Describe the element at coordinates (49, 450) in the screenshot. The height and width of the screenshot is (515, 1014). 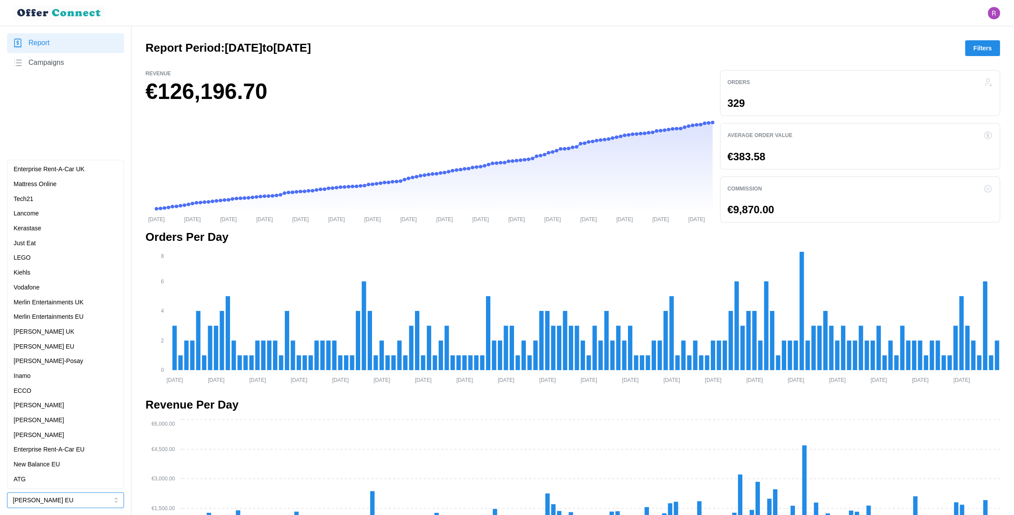
I see `p: Enterprise Rent-A-Car EU` at that location.